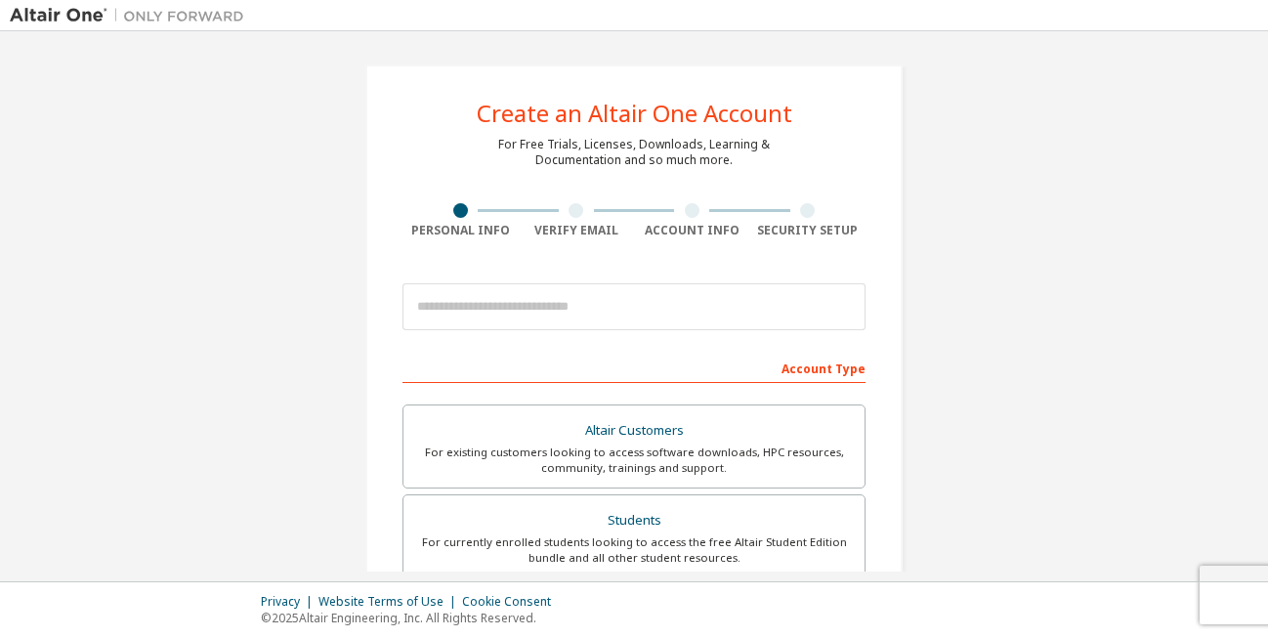 This screenshot has width=1268, height=638. What do you see at coordinates (289, 602) in the screenshot?
I see `div: Privacy` at bounding box center [289, 602].